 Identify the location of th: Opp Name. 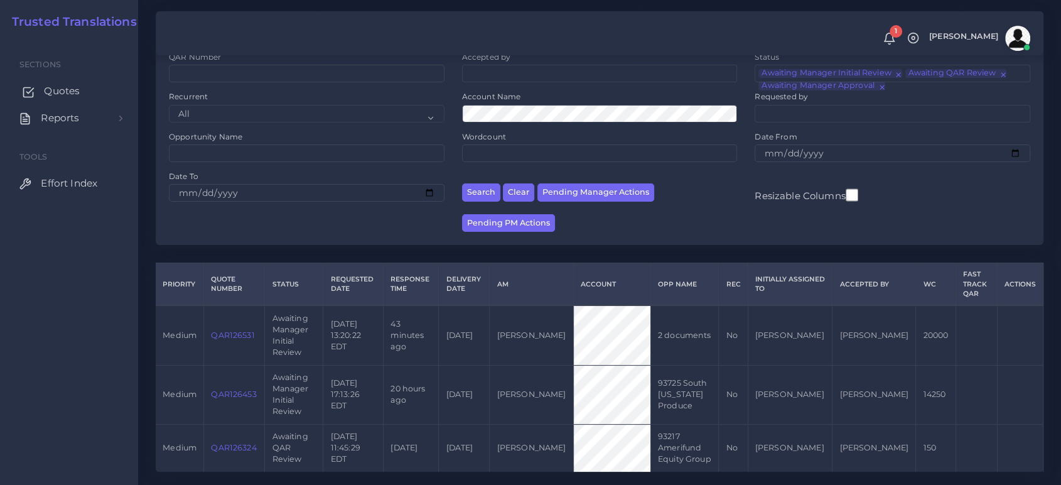
(684, 284).